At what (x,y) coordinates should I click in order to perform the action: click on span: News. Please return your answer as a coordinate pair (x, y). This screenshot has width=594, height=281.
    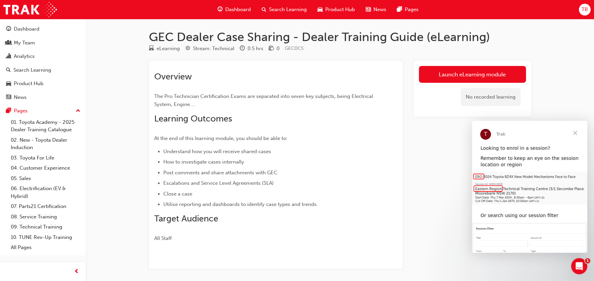
    Looking at the image, I should click on (380, 9).